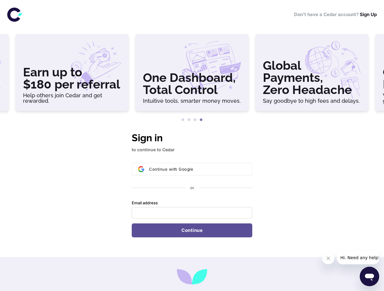 The height and width of the screenshot is (291, 384). Describe the element at coordinates (189, 120) in the screenshot. I see `button: 2` at that location.